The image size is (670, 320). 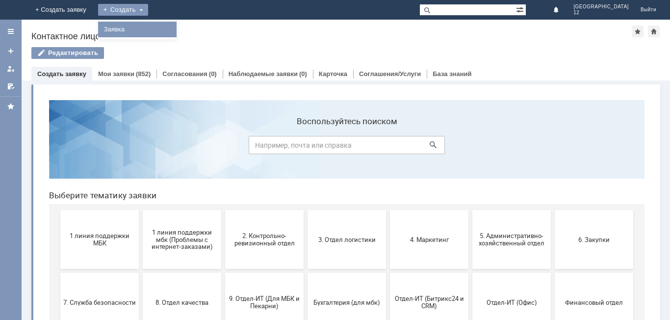 I want to click on button: 8. Отдел качества, so click(x=141, y=210).